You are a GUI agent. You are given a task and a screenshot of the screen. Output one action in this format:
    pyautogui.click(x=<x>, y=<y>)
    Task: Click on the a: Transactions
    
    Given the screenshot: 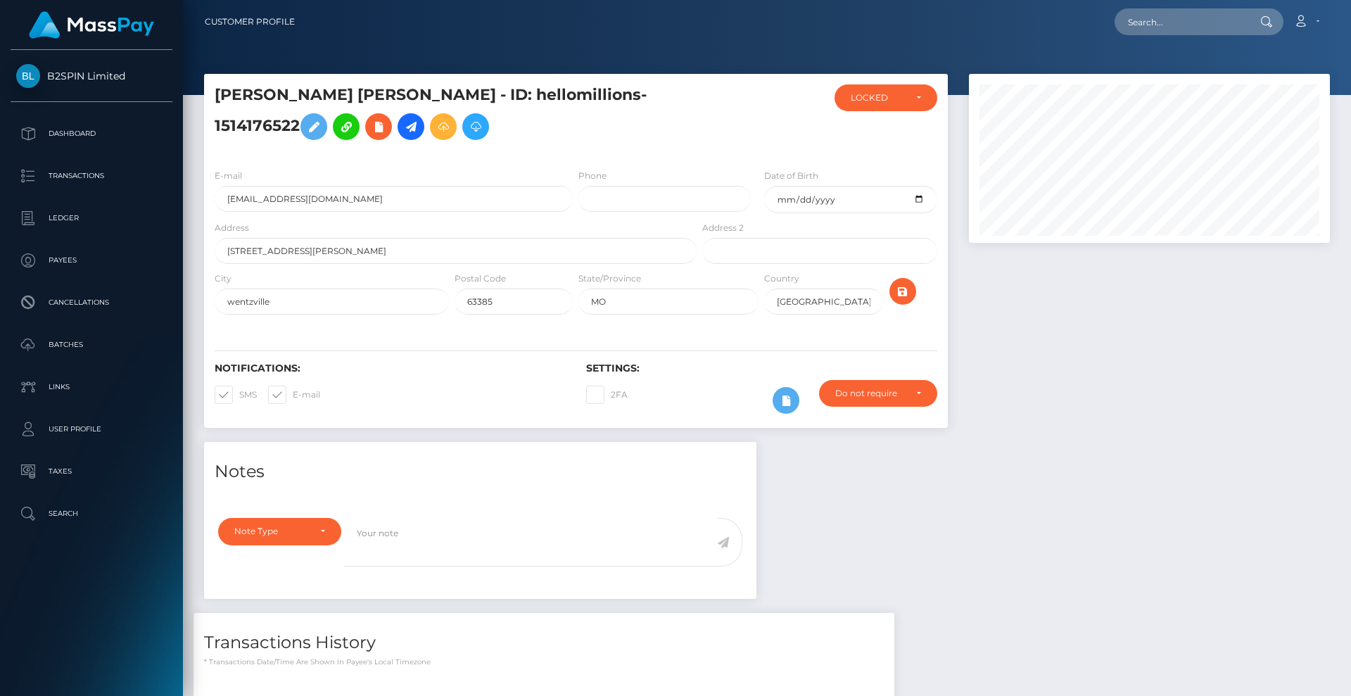 What is the action you would take?
    pyautogui.click(x=91, y=176)
    